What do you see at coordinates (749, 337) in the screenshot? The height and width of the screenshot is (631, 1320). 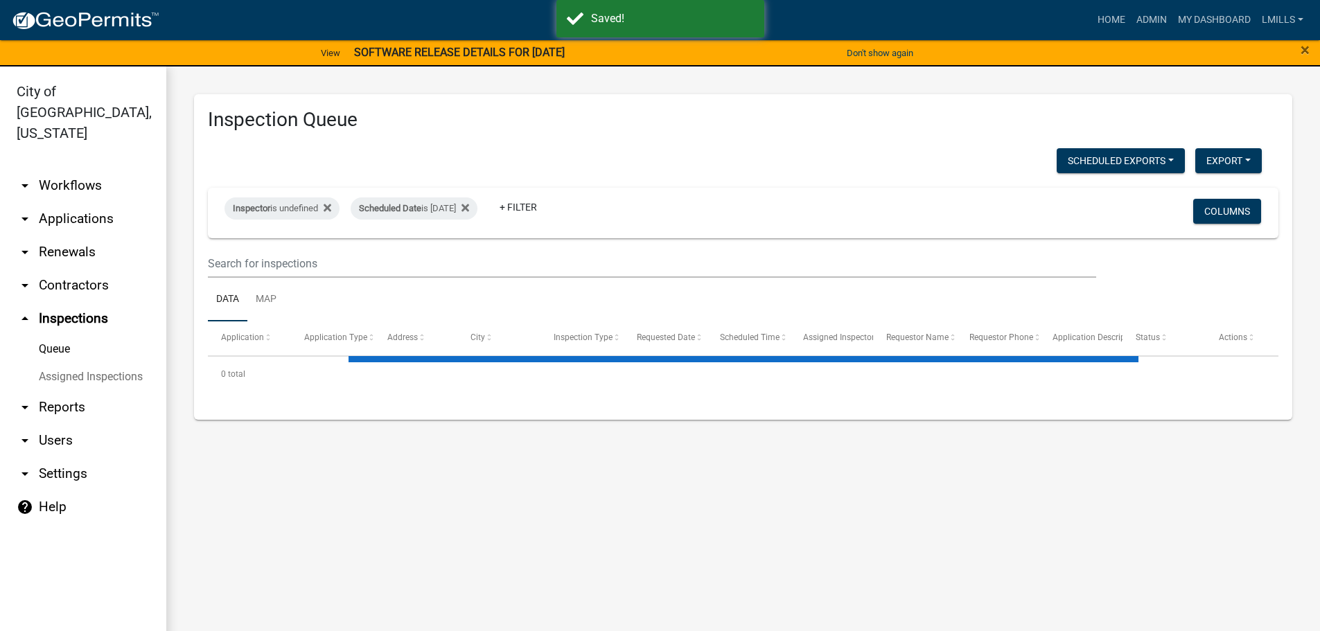 I see `span: Scheduled Time` at bounding box center [749, 337].